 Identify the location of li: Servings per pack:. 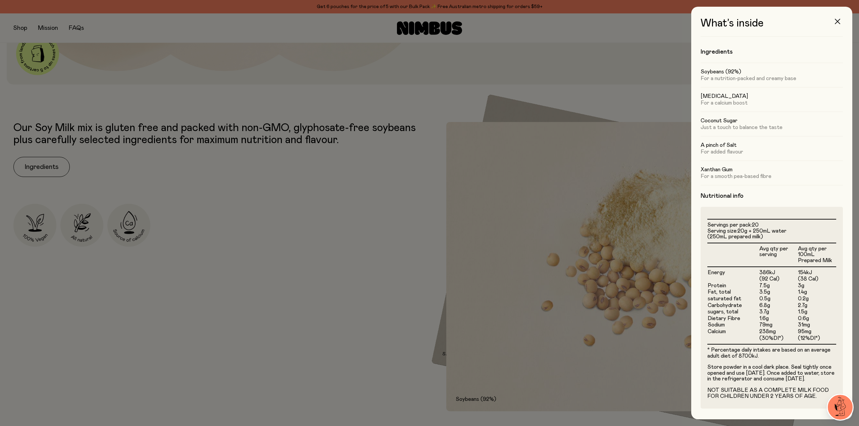
(771, 225).